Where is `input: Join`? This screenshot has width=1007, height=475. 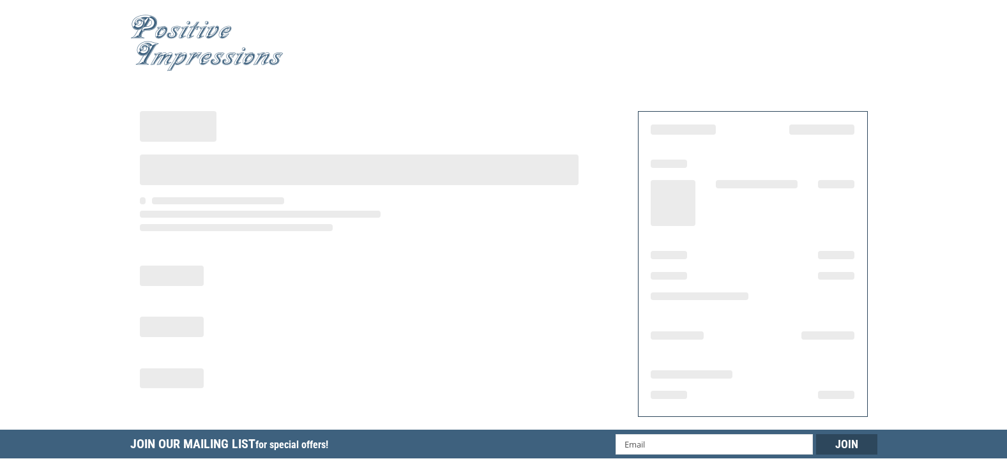
input: Join is located at coordinates (847, 444).